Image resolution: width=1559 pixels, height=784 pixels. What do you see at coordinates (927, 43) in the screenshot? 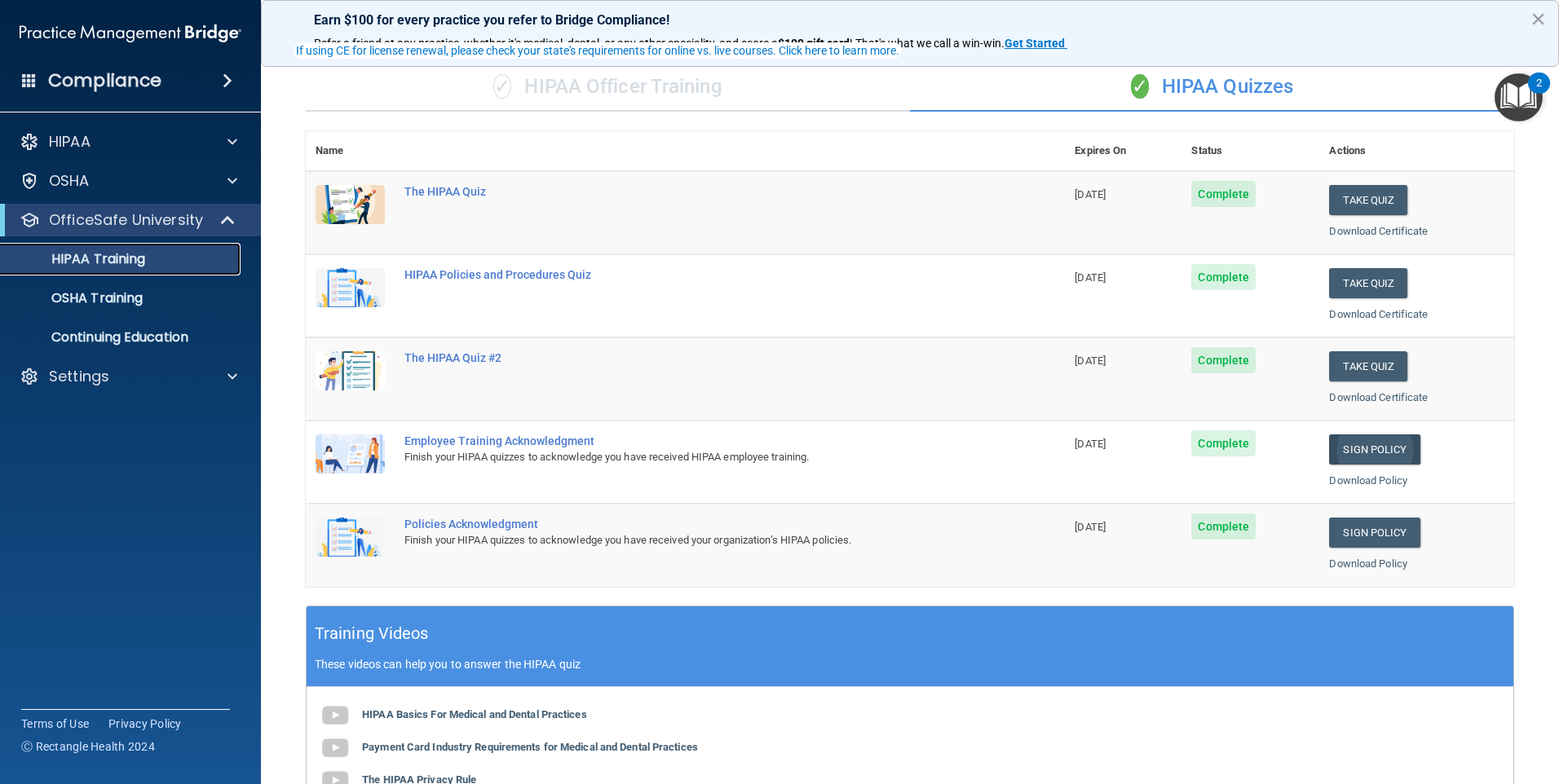
I see `span: ! That's what we call a win-win.` at bounding box center [927, 43].